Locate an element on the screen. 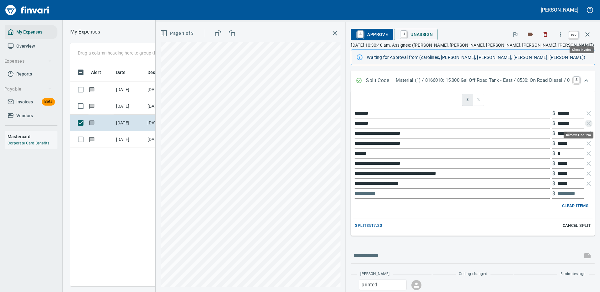 The height and width of the screenshot is (292, 600). span: Expenses is located at coordinates (28, 61).